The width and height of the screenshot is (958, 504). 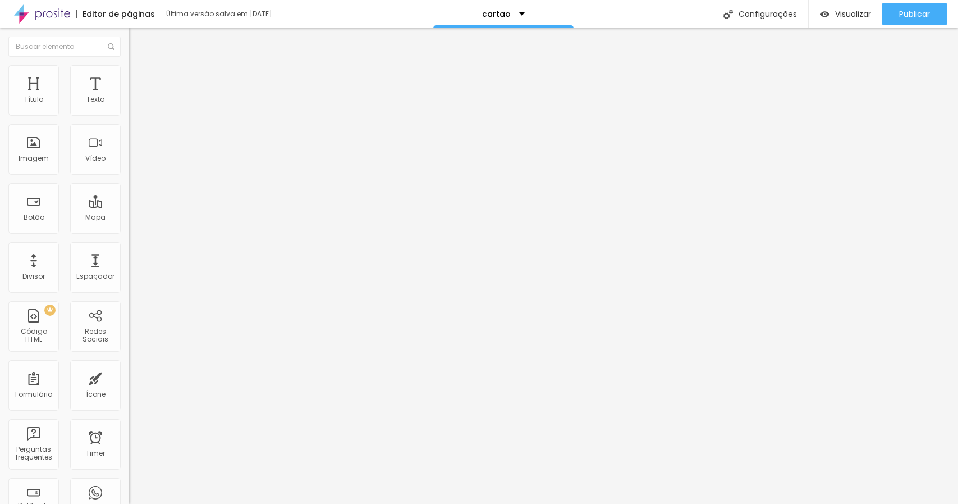 I want to click on div: Título, so click(x=34, y=99).